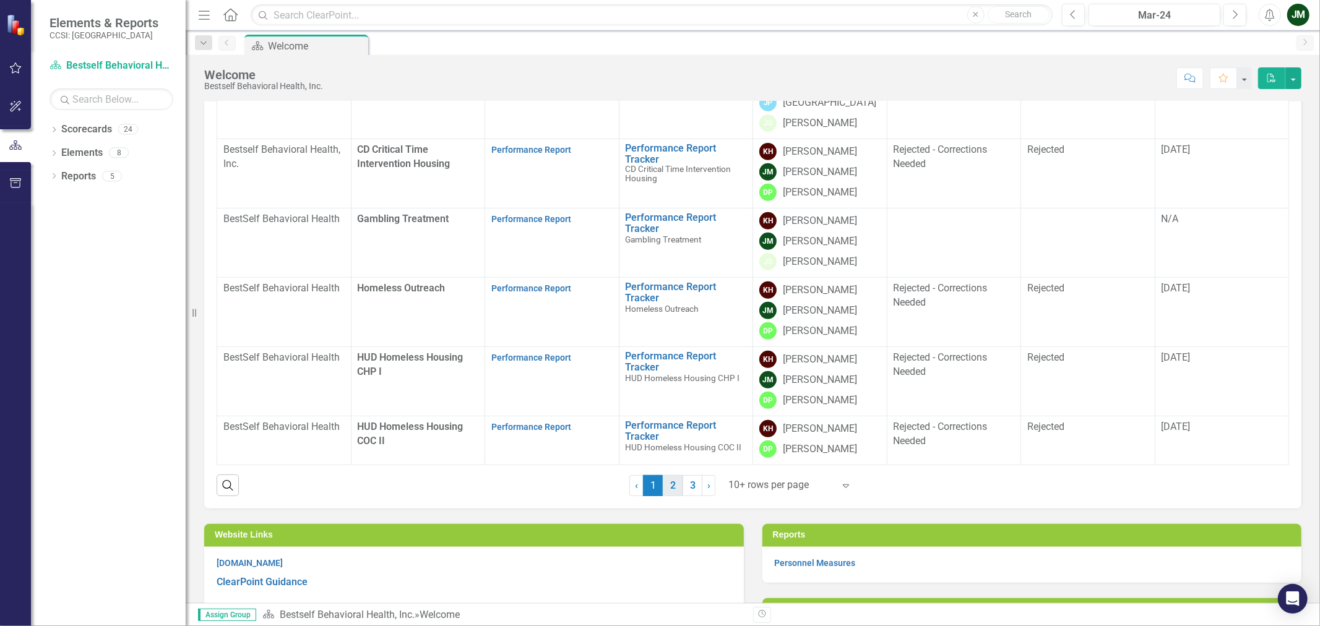 The height and width of the screenshot is (626, 1320). Describe the element at coordinates (664, 240) in the screenshot. I see `span: Gambling Treatment` at that location.